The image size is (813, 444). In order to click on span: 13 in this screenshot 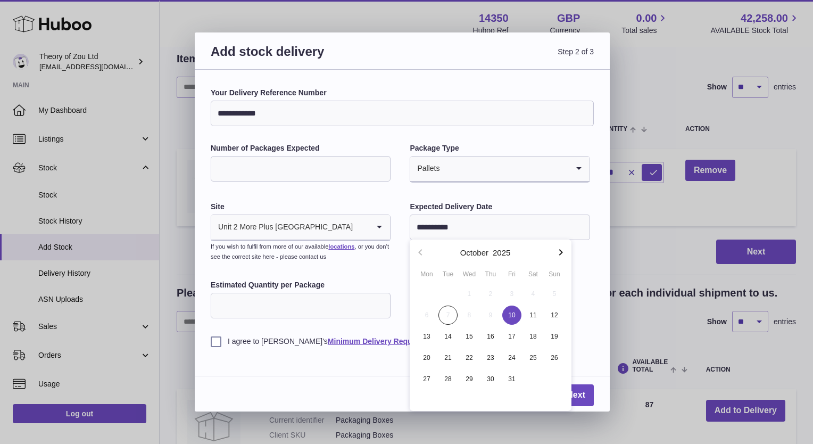, I will do `click(427, 336)`.